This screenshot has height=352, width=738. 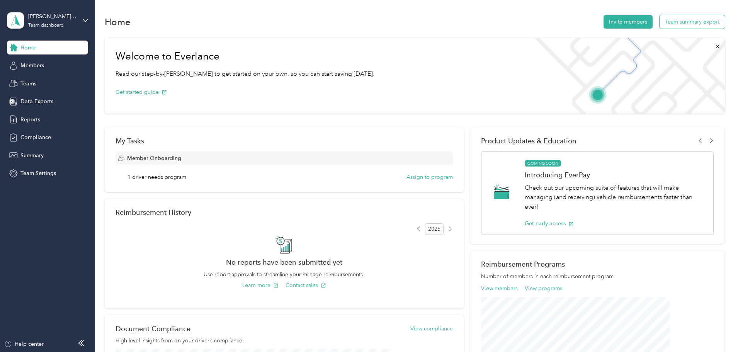 I want to click on span: Home, so click(x=28, y=48).